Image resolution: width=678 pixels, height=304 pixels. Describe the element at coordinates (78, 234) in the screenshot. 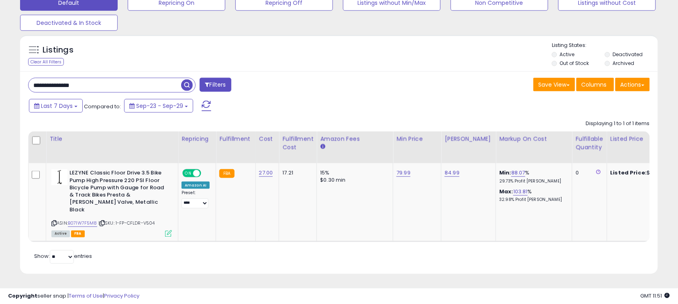

I see `span: FBA` at that location.